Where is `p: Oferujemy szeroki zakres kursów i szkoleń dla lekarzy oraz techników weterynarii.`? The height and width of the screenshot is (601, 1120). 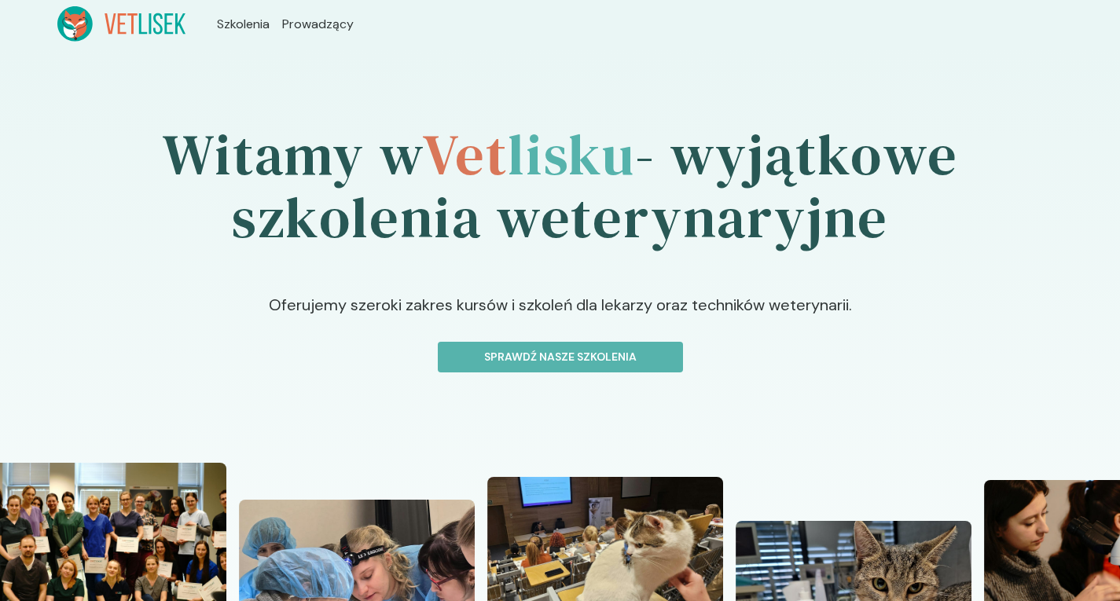
p: Oferujemy szeroki zakres kursów i szkoleń dla lekarzy oraz techników weterynarii. is located at coordinates (560, 318).